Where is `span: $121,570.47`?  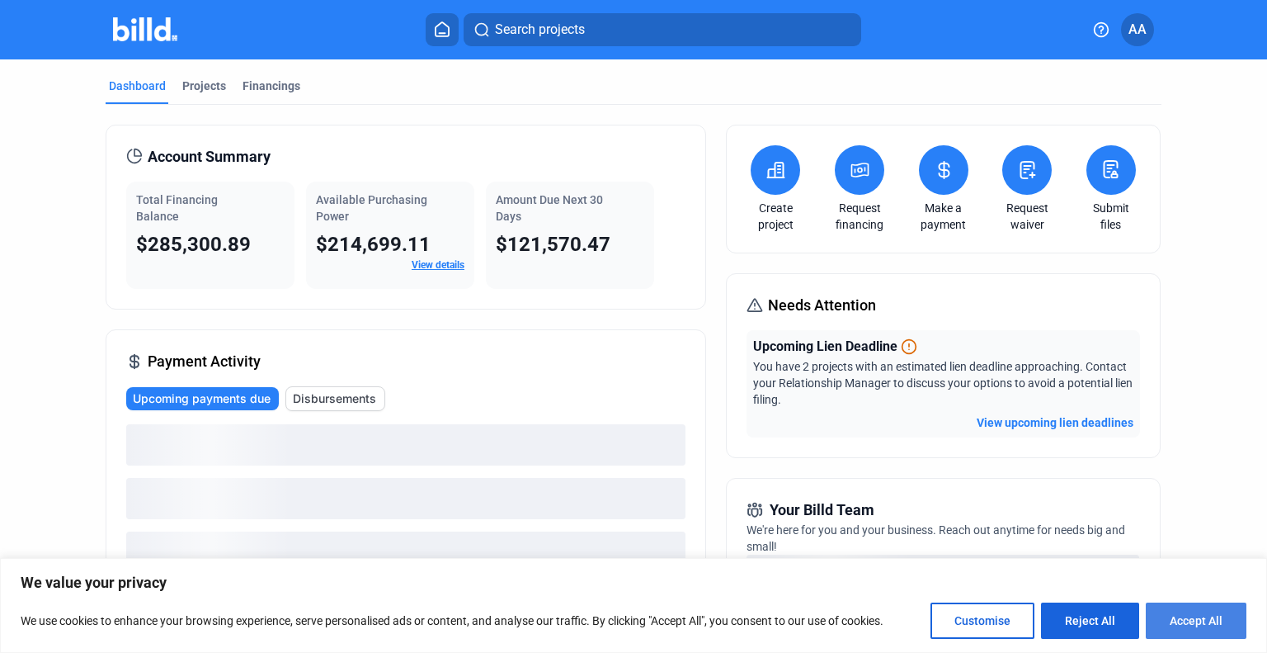 span: $121,570.47 is located at coordinates (553, 244).